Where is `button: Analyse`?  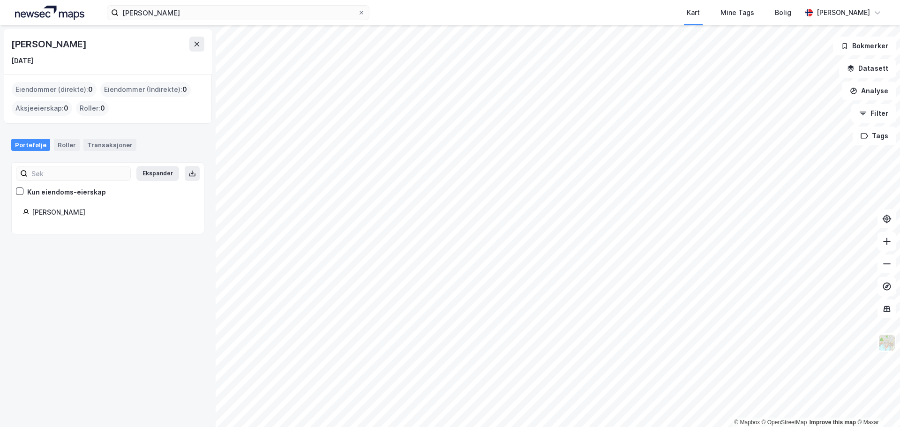
button: Analyse is located at coordinates (869, 91).